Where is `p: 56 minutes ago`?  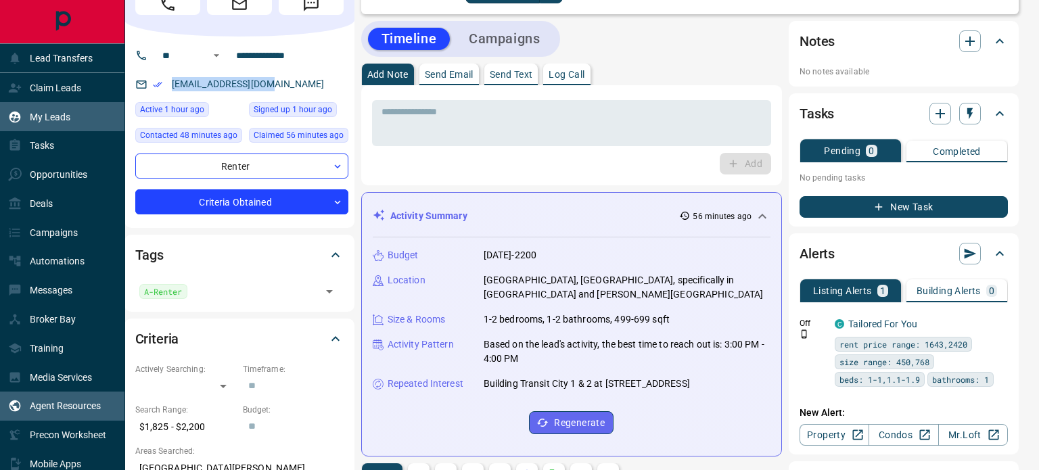
p: 56 minutes ago is located at coordinates (722, 216).